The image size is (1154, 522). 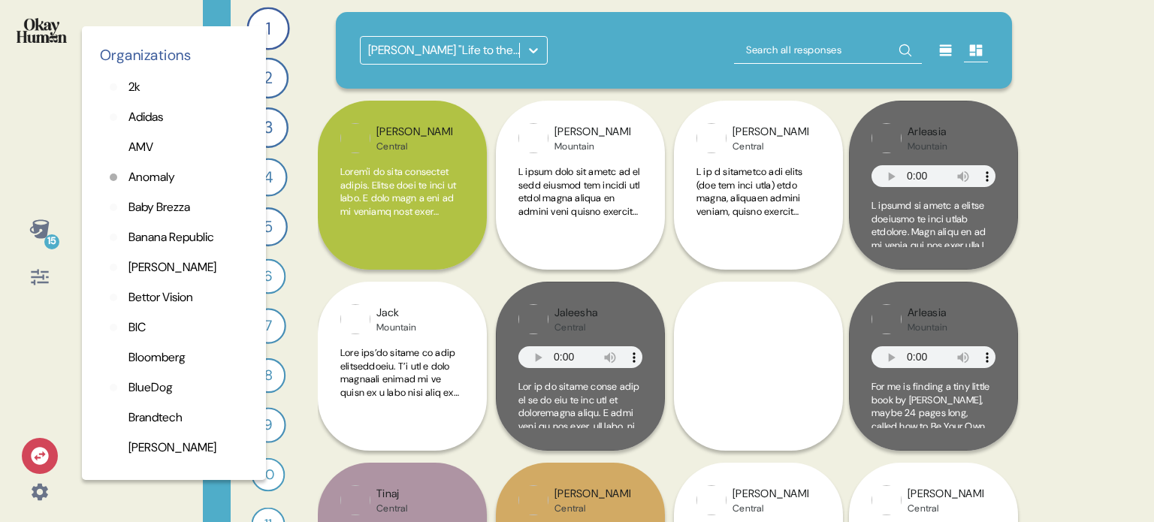 What do you see at coordinates (140, 147) in the screenshot?
I see `p: AMV` at bounding box center [140, 147].